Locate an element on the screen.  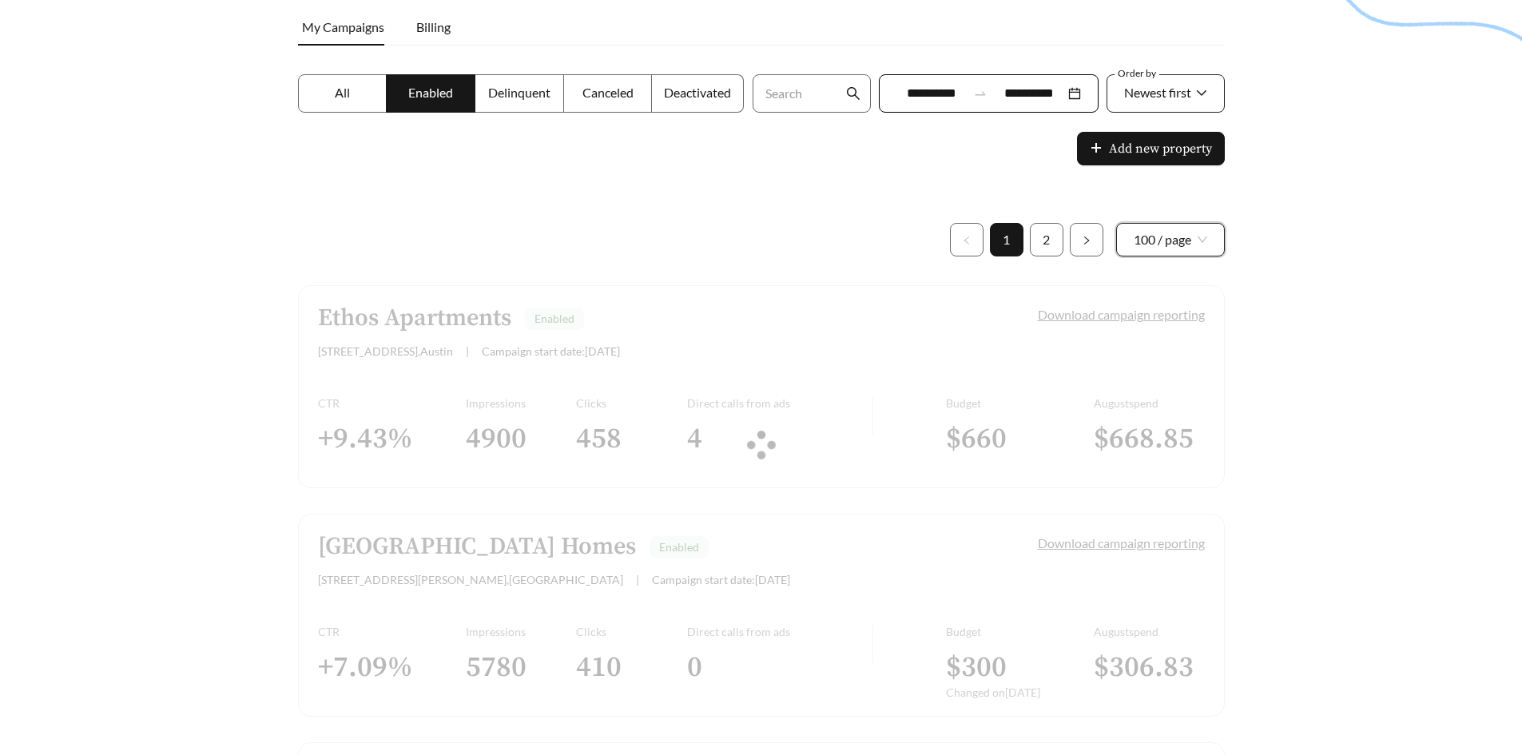
span: to is located at coordinates (980, 93).